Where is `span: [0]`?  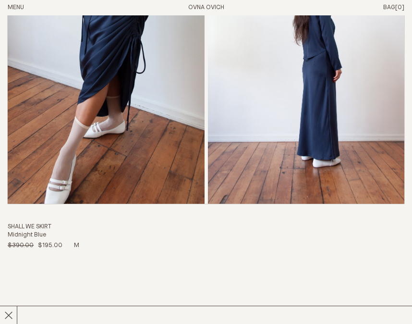
span: [0] is located at coordinates (400, 7).